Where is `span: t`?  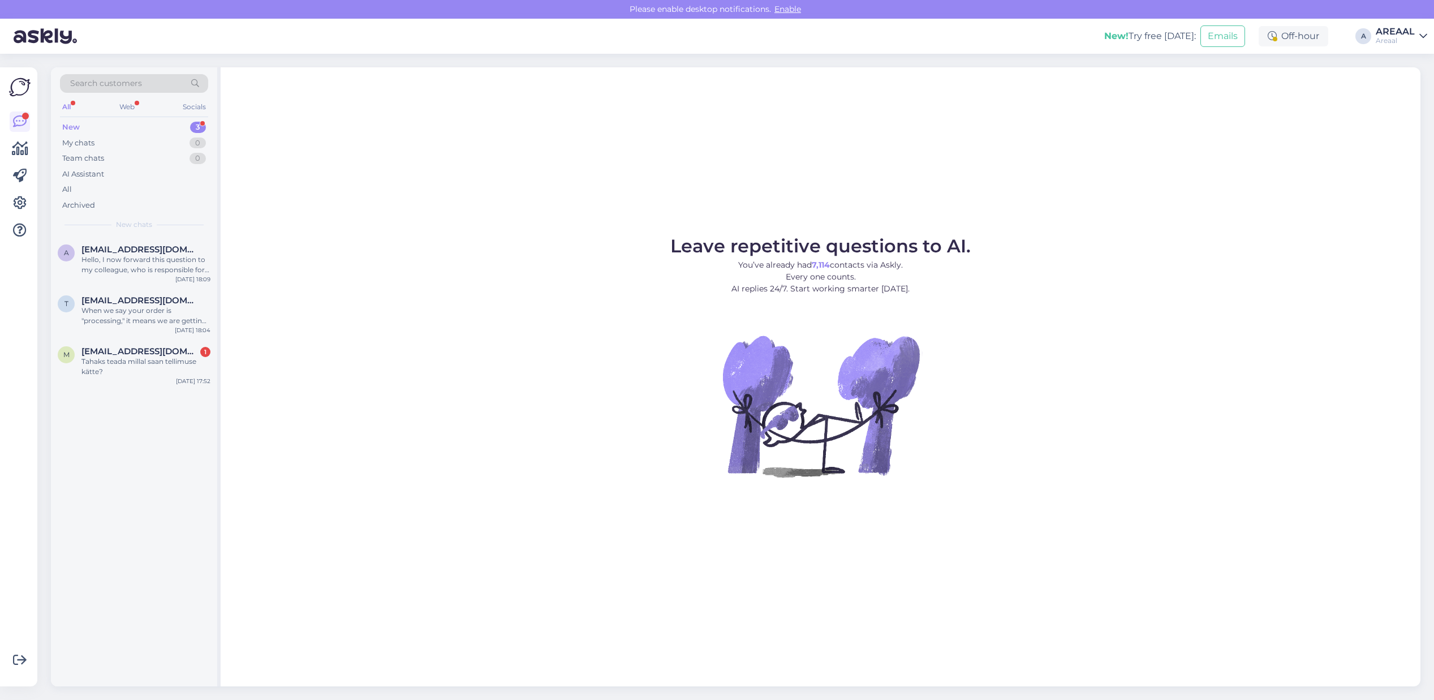 span: t is located at coordinates (66, 303).